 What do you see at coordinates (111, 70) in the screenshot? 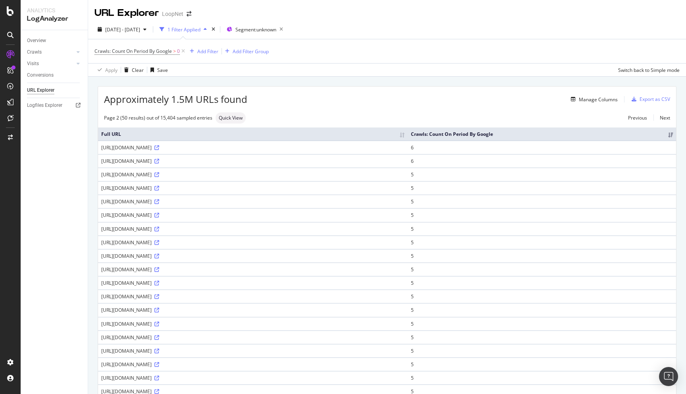
I see `div: Apply` at bounding box center [111, 70].